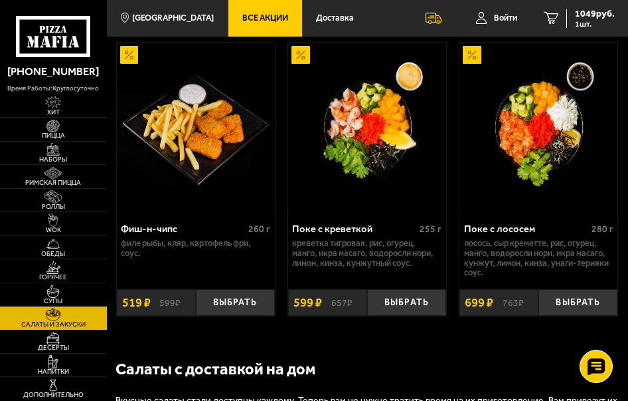  Describe the element at coordinates (526, 229) in the screenshot. I see `div: Поке с лососем` at that location.